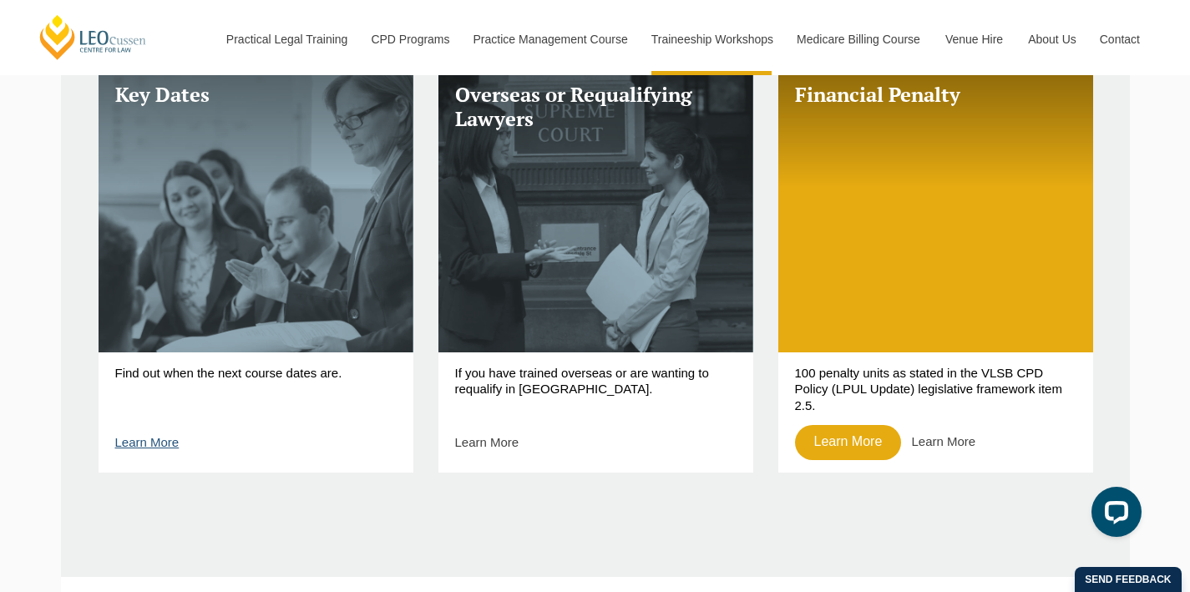  What do you see at coordinates (256, 388) in the screenshot?
I see `p: Find out when the next course dates are.` at bounding box center [256, 388].